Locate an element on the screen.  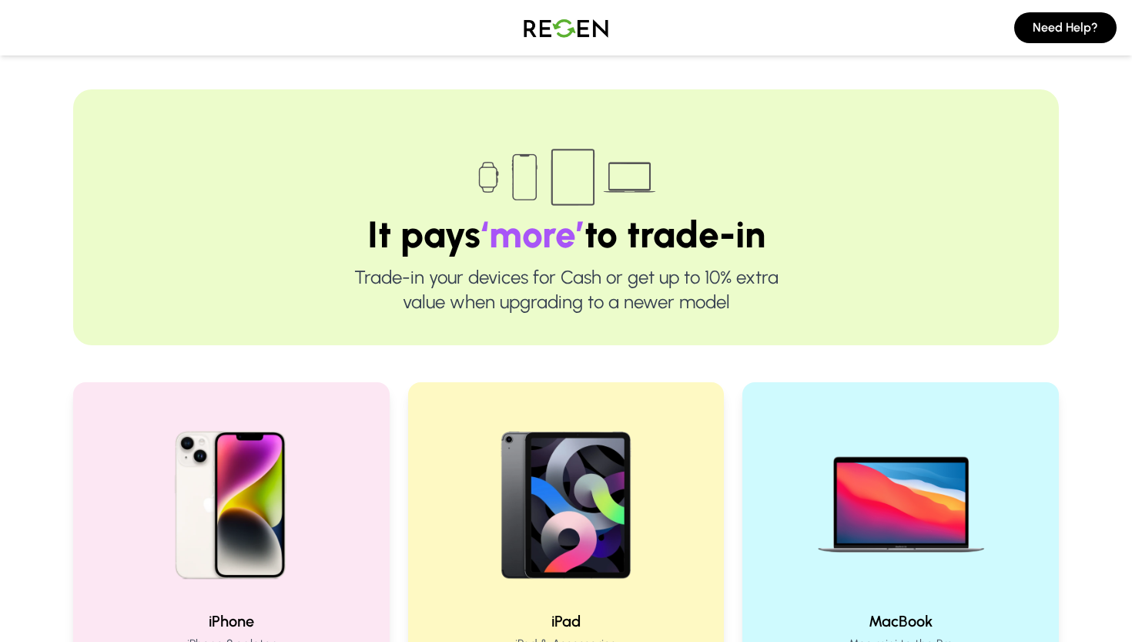
img: iPad is located at coordinates (566, 499).